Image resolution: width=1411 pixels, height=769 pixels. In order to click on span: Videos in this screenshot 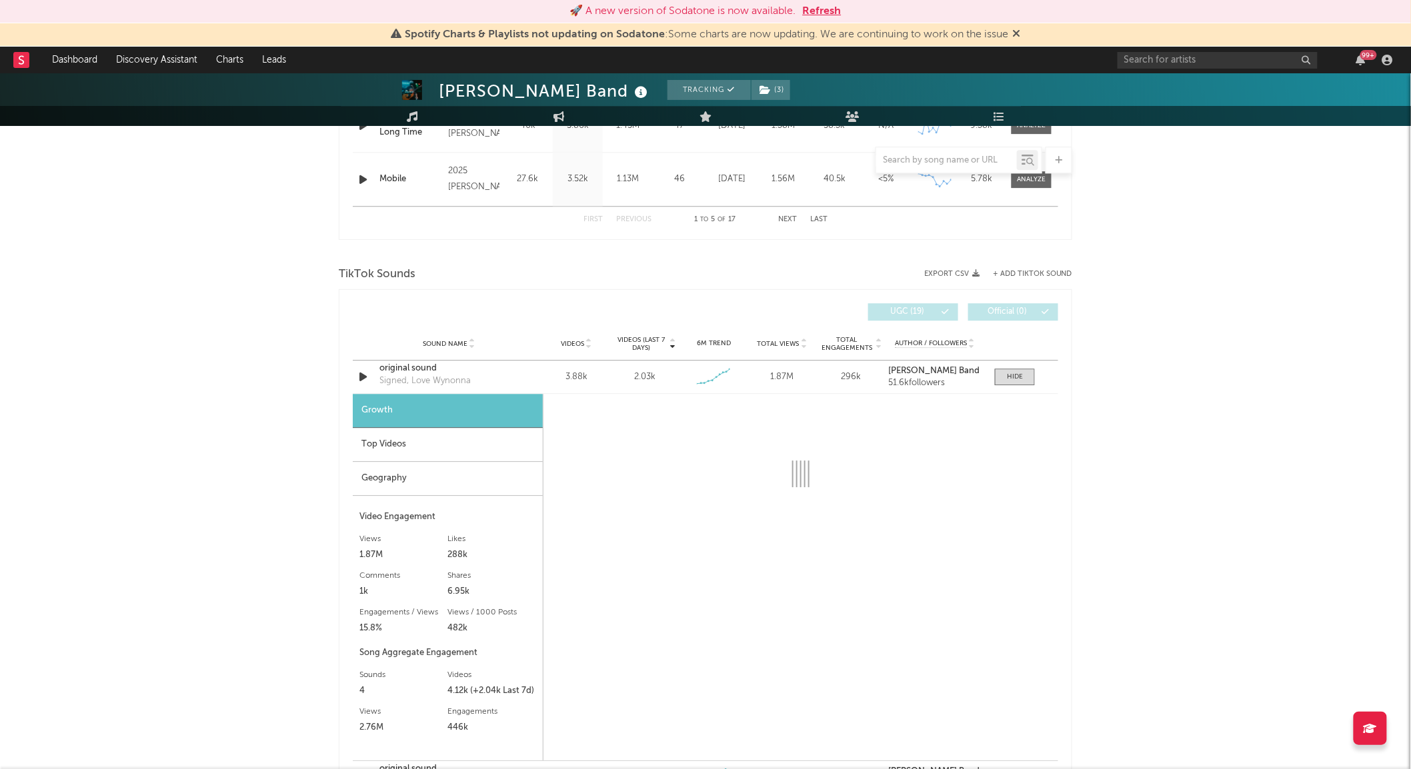, I will do `click(572, 344)`.